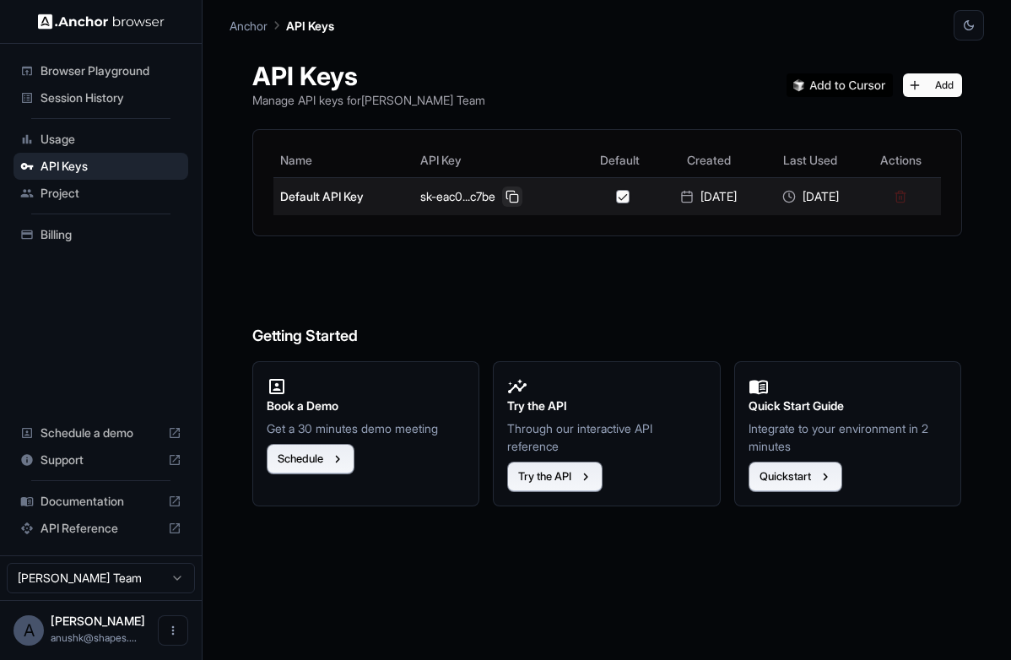 The image size is (1011, 660). What do you see at coordinates (98, 620) in the screenshot?
I see `span: Anushk Mittal` at bounding box center [98, 620].